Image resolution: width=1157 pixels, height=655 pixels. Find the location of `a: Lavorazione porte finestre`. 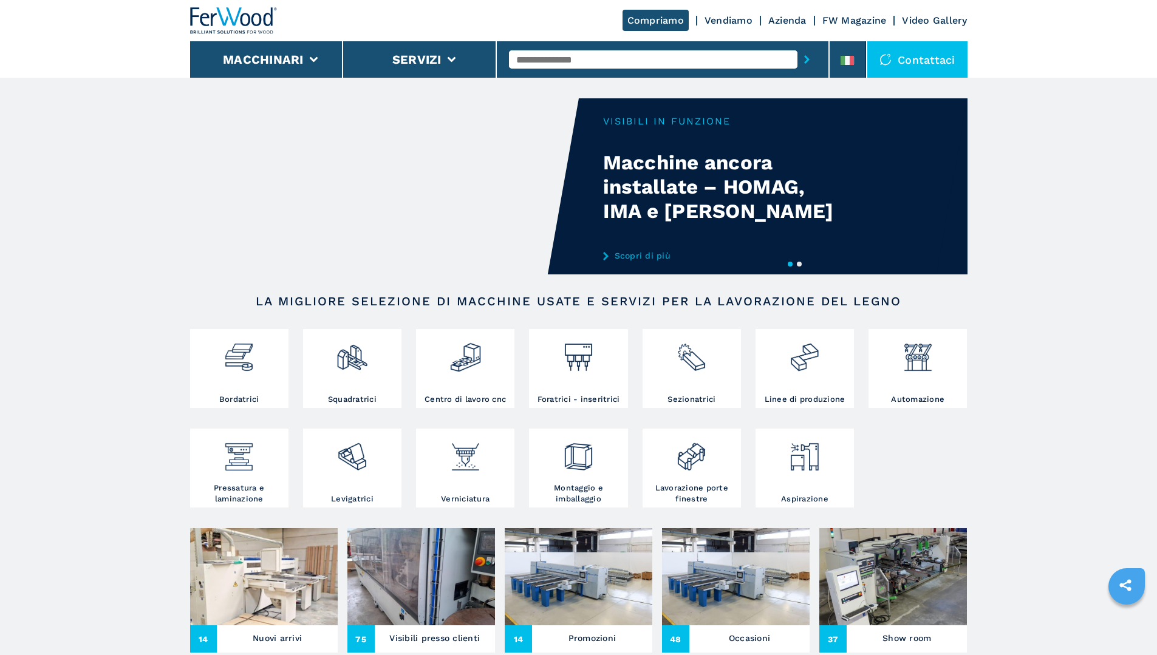

a: Lavorazione porte finestre is located at coordinates (692, 468).